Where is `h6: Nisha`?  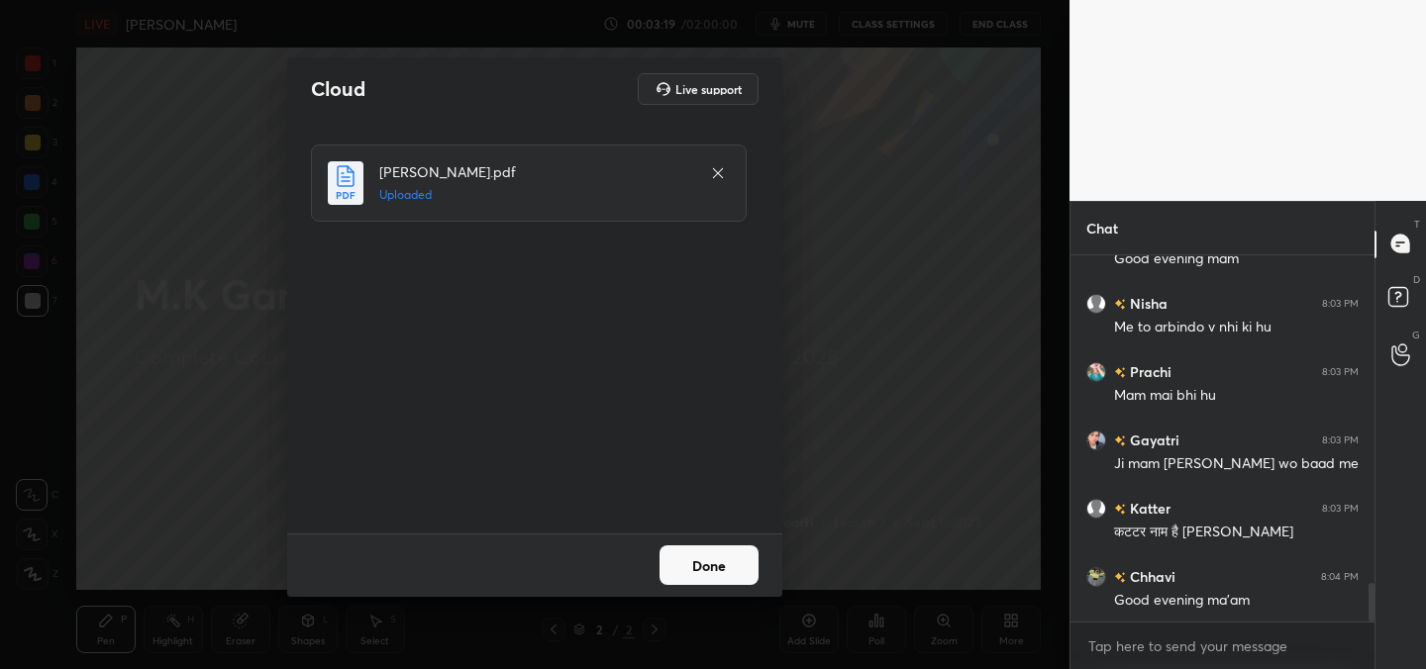
h6: Nisha is located at coordinates (1147, 303).